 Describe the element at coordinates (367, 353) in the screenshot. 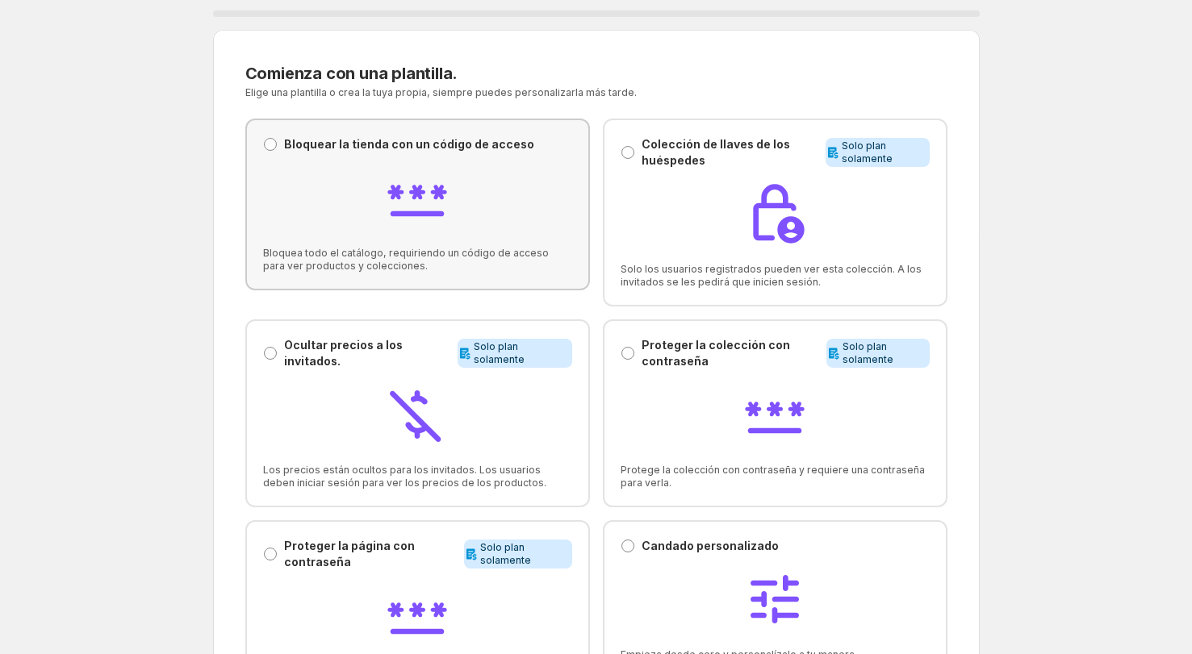

I see `p: Ocultar precios a los invitados.` at that location.